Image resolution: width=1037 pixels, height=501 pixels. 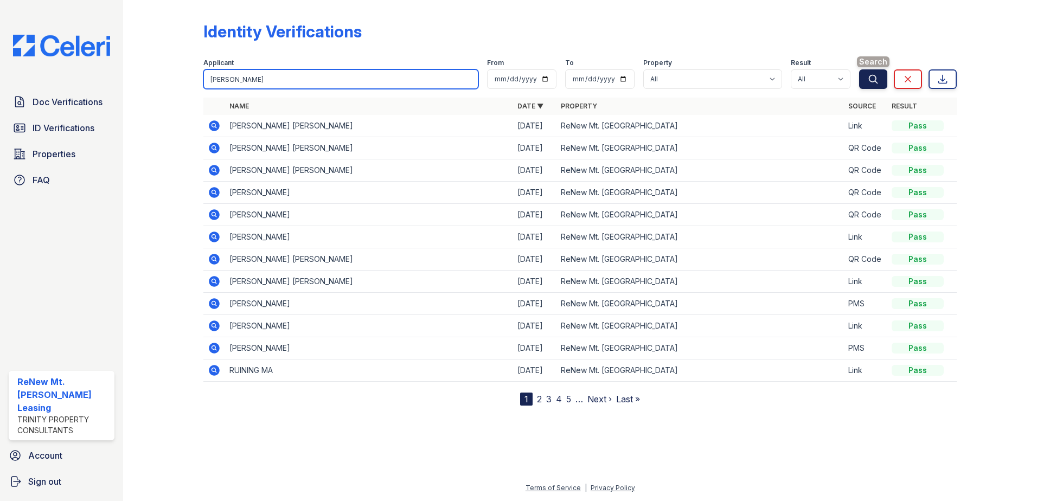 I want to click on a: Properties, so click(x=61, y=154).